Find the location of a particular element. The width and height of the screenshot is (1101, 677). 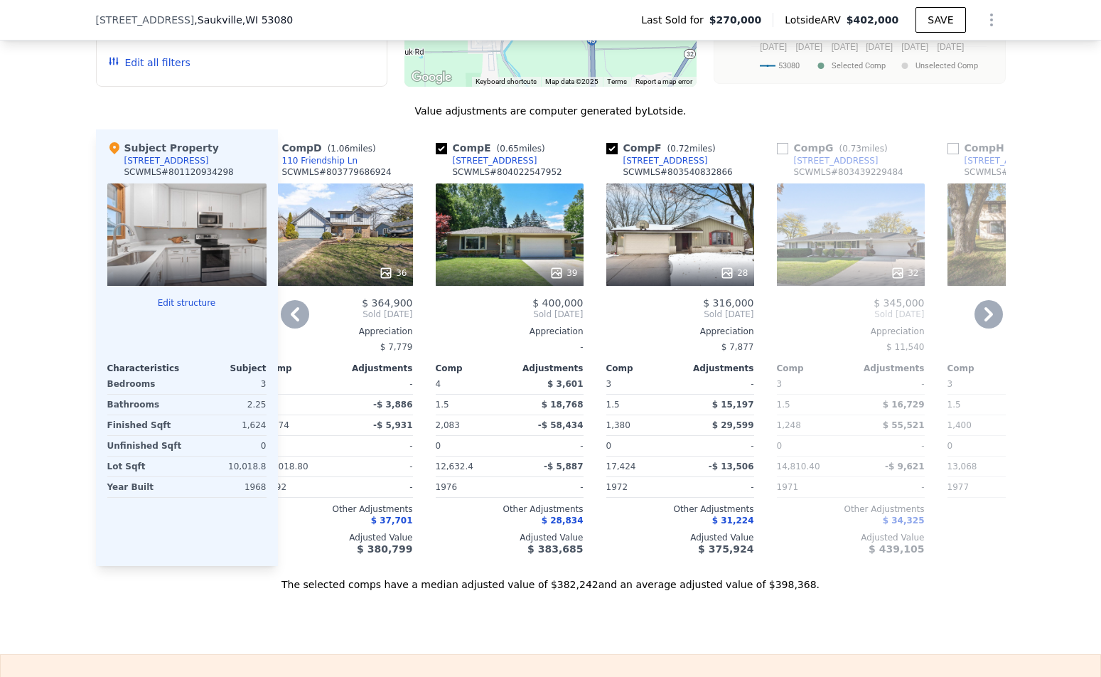

span: $ 16,729 is located at coordinates (903, 404).